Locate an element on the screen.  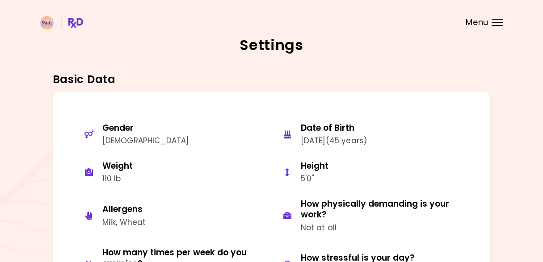
div: Height is located at coordinates (314, 166).